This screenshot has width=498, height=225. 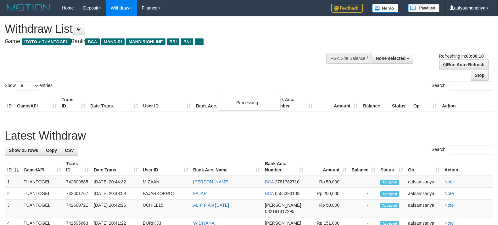 I want to click on select: Showentries, so click(x=27, y=86).